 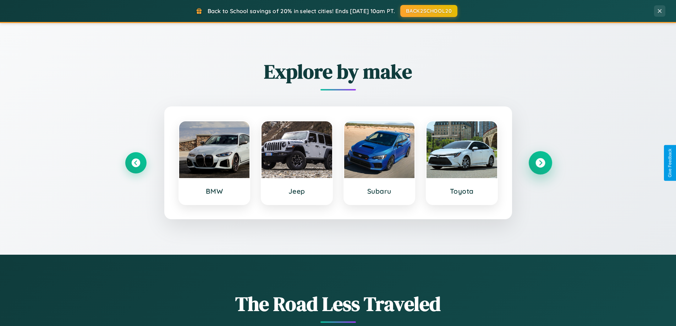 I want to click on h3: Toyota, so click(x=462, y=191).